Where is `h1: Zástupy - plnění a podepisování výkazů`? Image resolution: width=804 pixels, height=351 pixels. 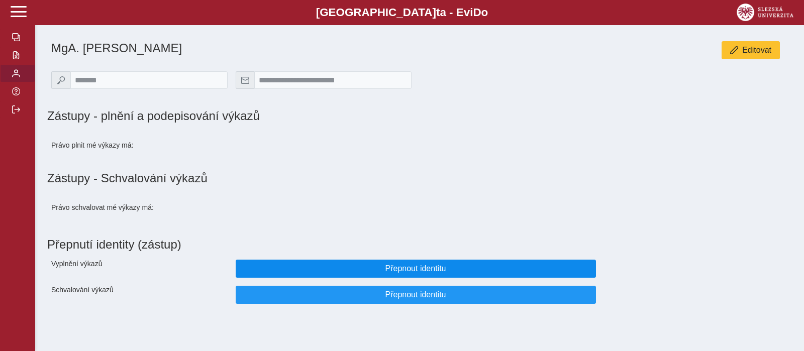
h1: Zástupy - plnění a podepisování výkazů is located at coordinates (290, 116).